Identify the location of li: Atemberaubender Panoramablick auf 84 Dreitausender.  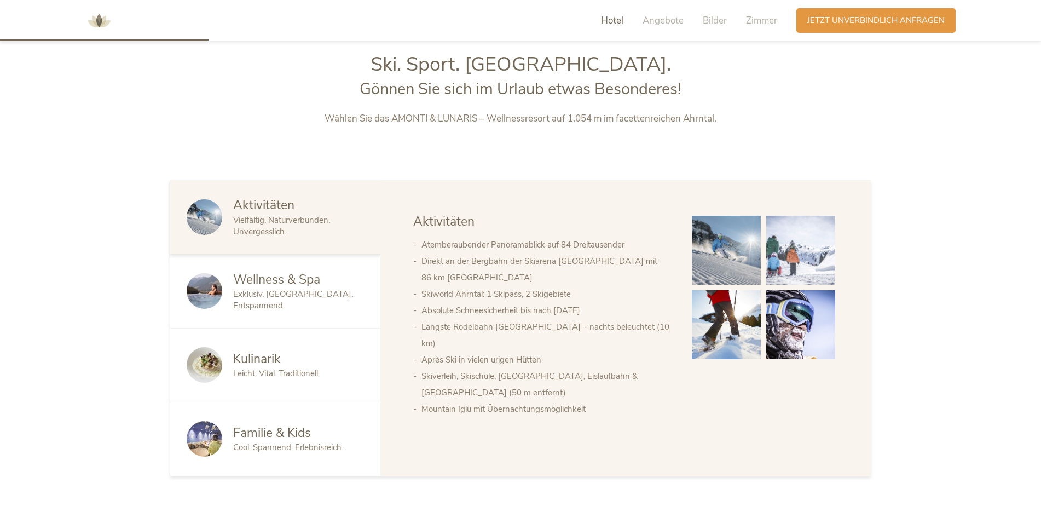
(546, 245).